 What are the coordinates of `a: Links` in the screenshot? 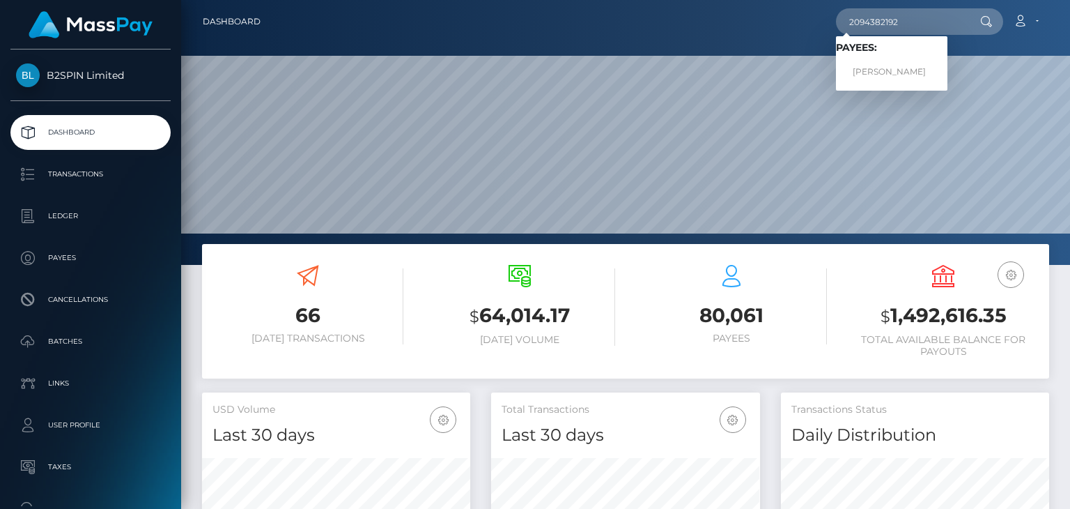 It's located at (91, 383).